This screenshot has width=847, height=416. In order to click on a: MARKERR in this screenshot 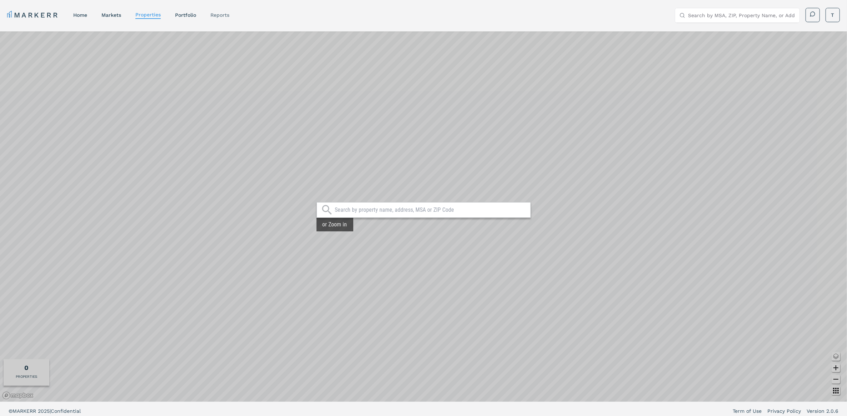, I will do `click(33, 15)`.